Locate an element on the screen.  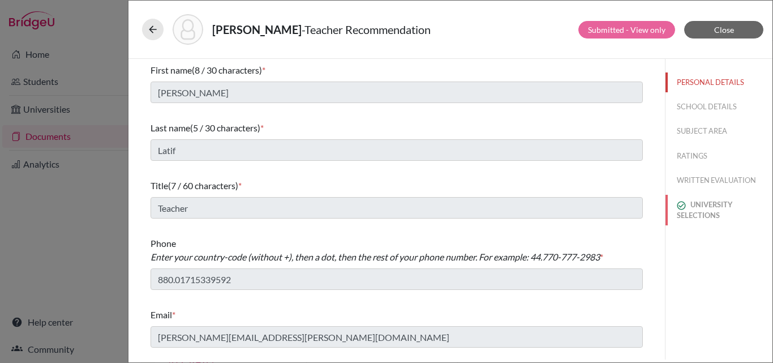
button: PERSONAL DETAILS is located at coordinates (719, 82).